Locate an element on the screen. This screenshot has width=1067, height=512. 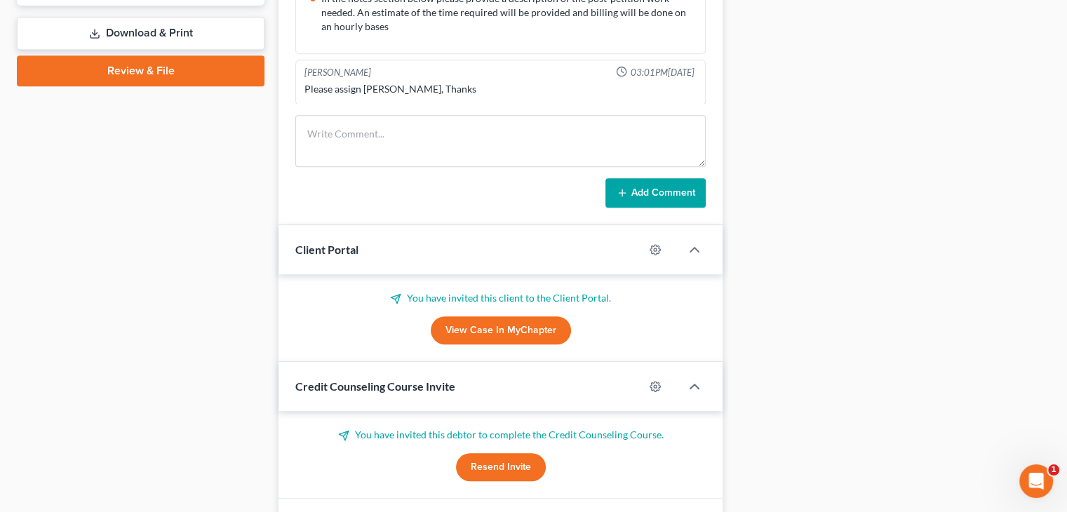
p: You have invited this client to the Client Portal. is located at coordinates (500, 298).